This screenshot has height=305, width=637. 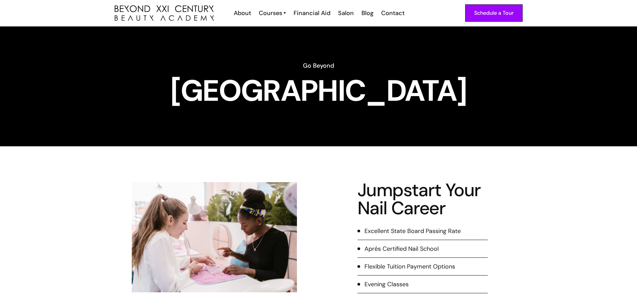 I want to click on div: Contact, so click(x=393, y=13).